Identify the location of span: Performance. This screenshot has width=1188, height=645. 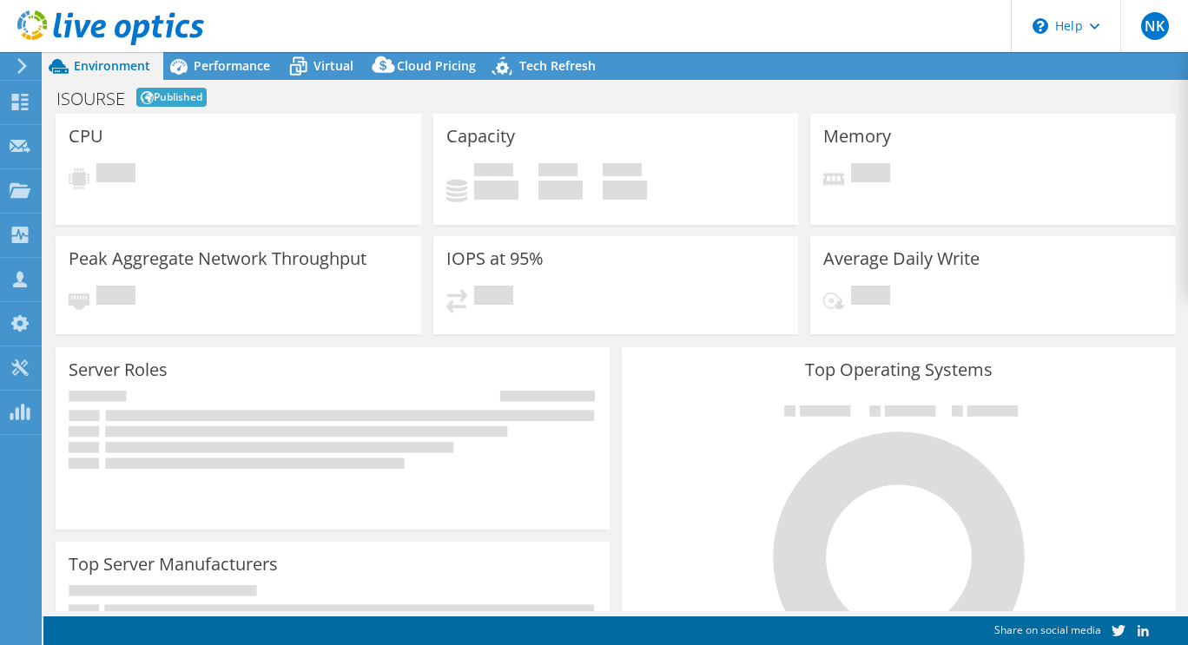
(232, 65).